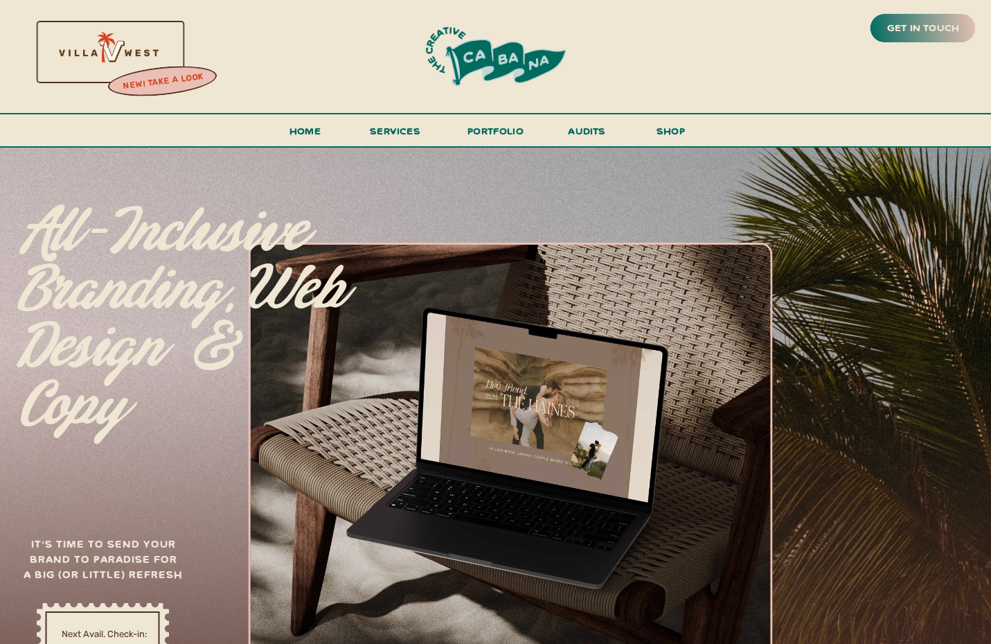  Describe the element at coordinates (104, 633) in the screenshot. I see `h3: Next Avail. Check-in:` at that location.